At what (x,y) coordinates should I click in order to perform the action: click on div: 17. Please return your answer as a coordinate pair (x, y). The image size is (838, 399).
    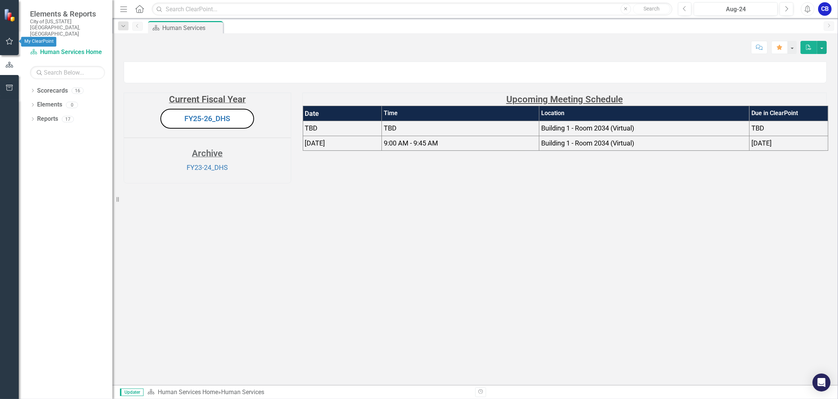
    Looking at the image, I should click on (68, 119).